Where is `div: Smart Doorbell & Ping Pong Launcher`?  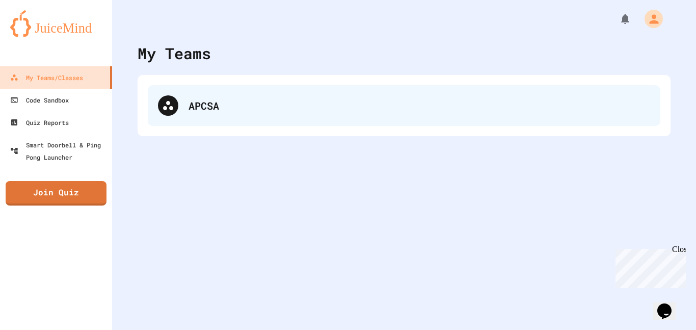
div: Smart Doorbell & Ping Pong Launcher is located at coordinates (59, 151).